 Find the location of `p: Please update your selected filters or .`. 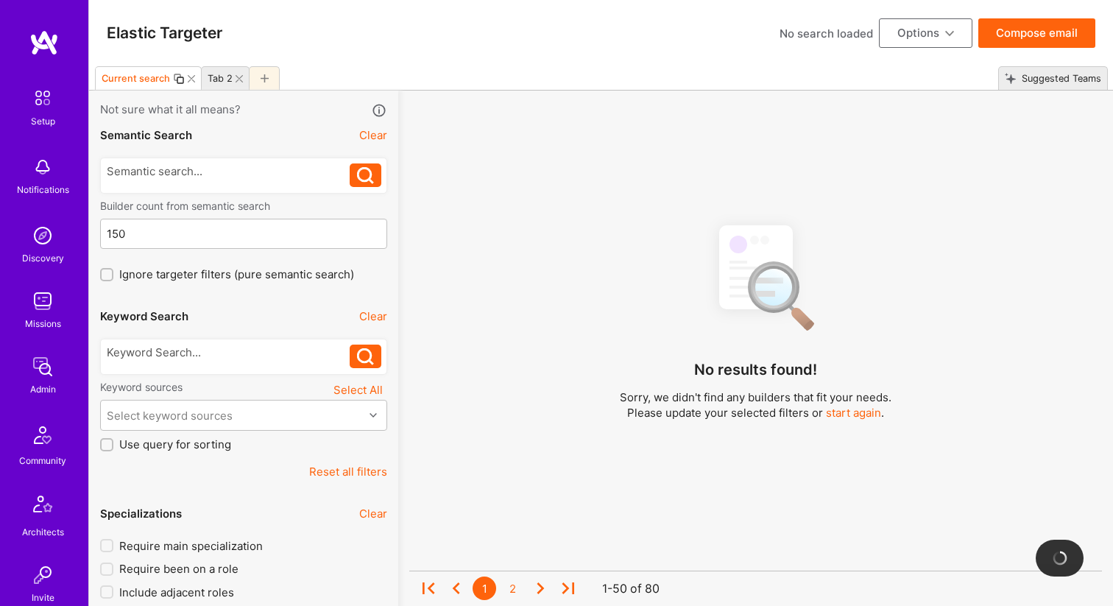

p: Please update your selected filters or . is located at coordinates (755, 412).